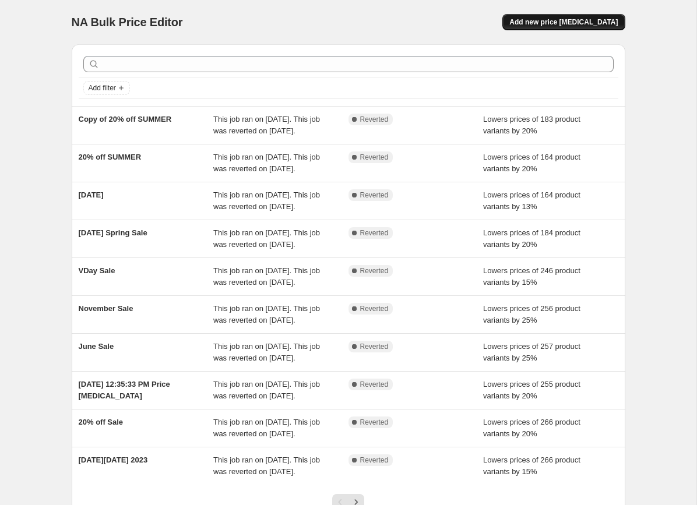 The height and width of the screenshot is (505, 697). Describe the element at coordinates (532, 238) in the screenshot. I see `span: Lowers prices of 184 product variants by 20%` at that location.